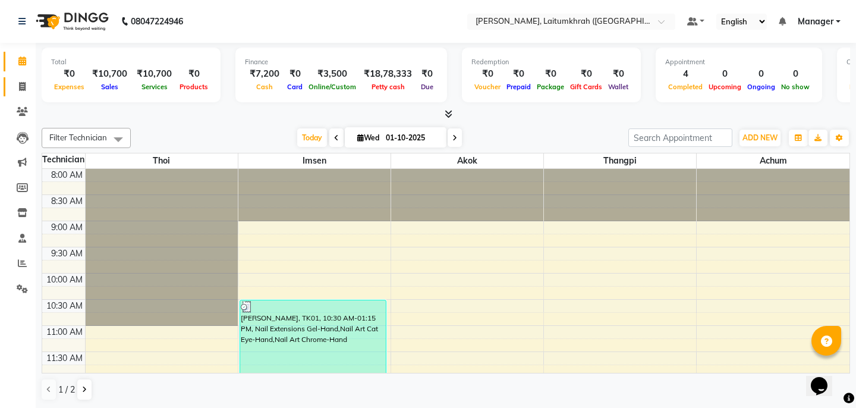 This screenshot has width=856, height=408. I want to click on span: Due, so click(427, 87).